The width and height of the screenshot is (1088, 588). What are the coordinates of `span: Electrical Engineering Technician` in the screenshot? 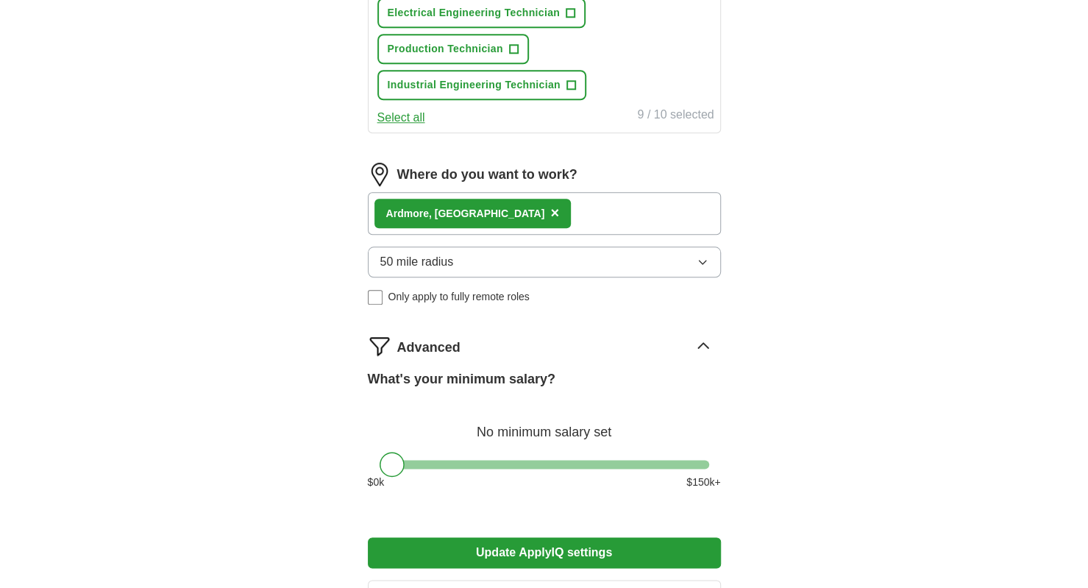 It's located at (474, 13).